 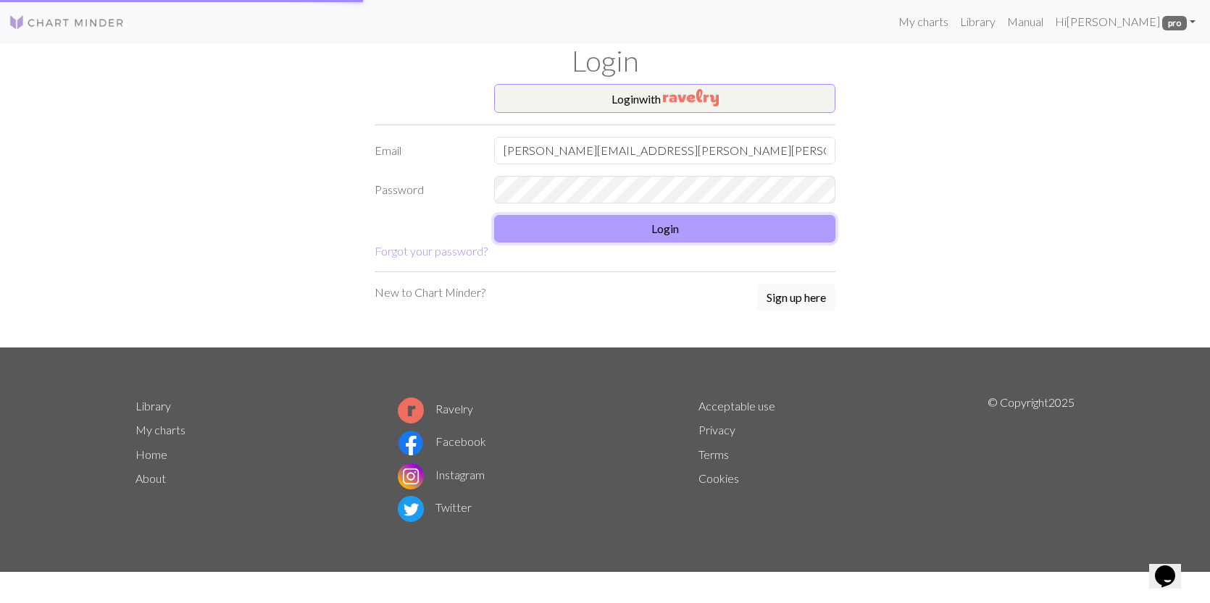 What do you see at coordinates (719, 478) in the screenshot?
I see `a: Cookies` at bounding box center [719, 478].